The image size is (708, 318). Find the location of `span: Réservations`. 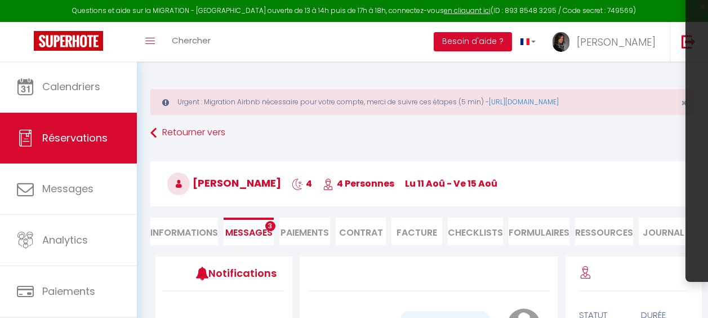

span: Réservations is located at coordinates (75, 137).